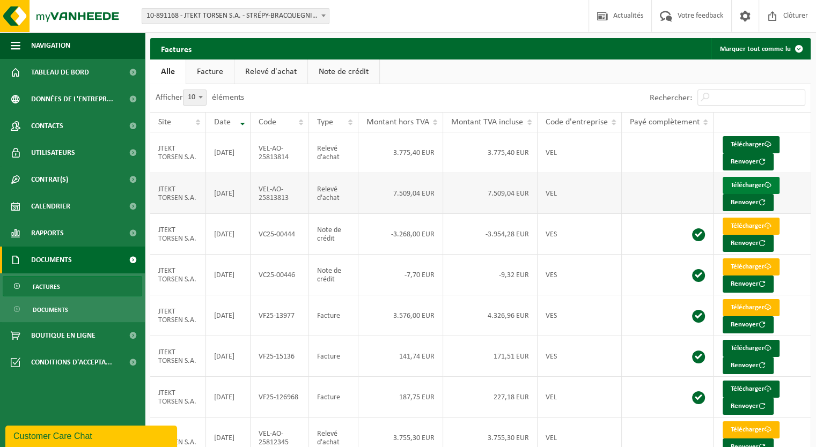 The height and width of the screenshot is (447, 816). Describe the element at coordinates (490, 357) in the screenshot. I see `td: 171,51 EUR` at that location.